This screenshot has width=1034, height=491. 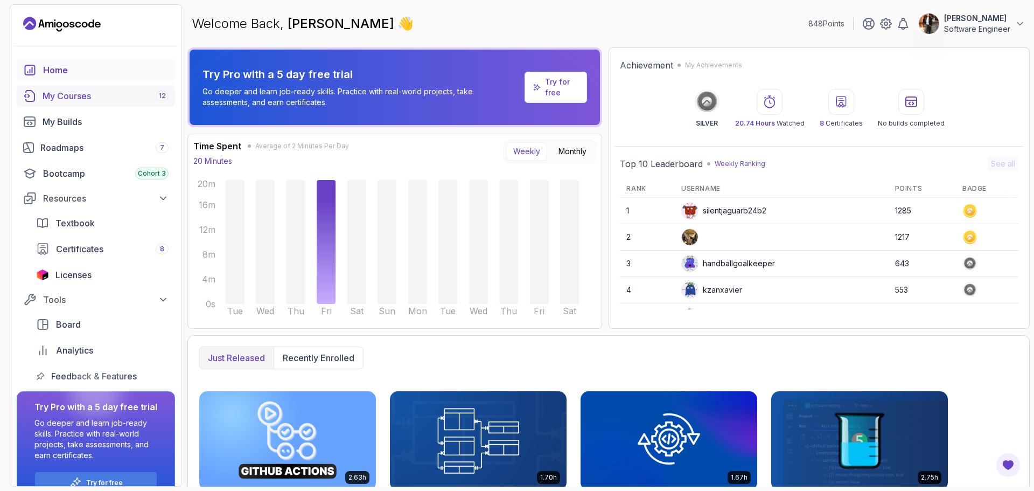 I want to click on tspan: 16m, so click(x=207, y=205).